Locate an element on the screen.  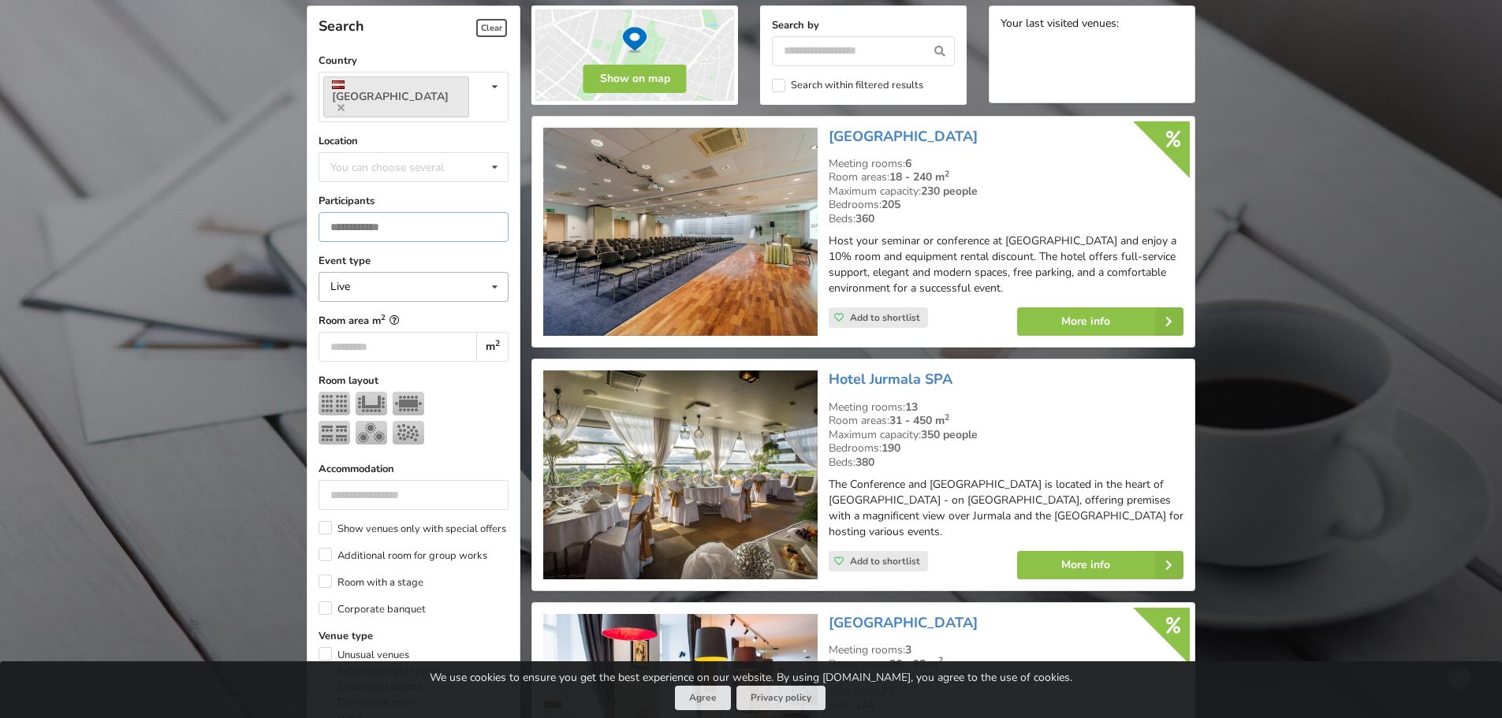
label: Show venues only with special offers is located at coordinates (412, 529).